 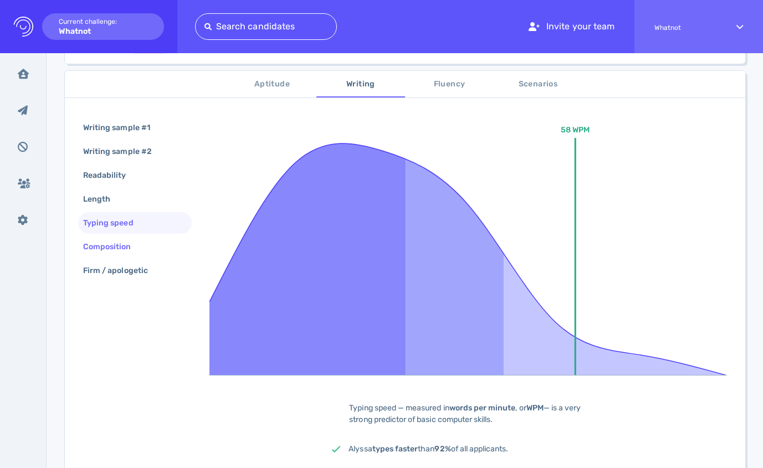 I want to click on div: Firm / apologetic, so click(x=121, y=271).